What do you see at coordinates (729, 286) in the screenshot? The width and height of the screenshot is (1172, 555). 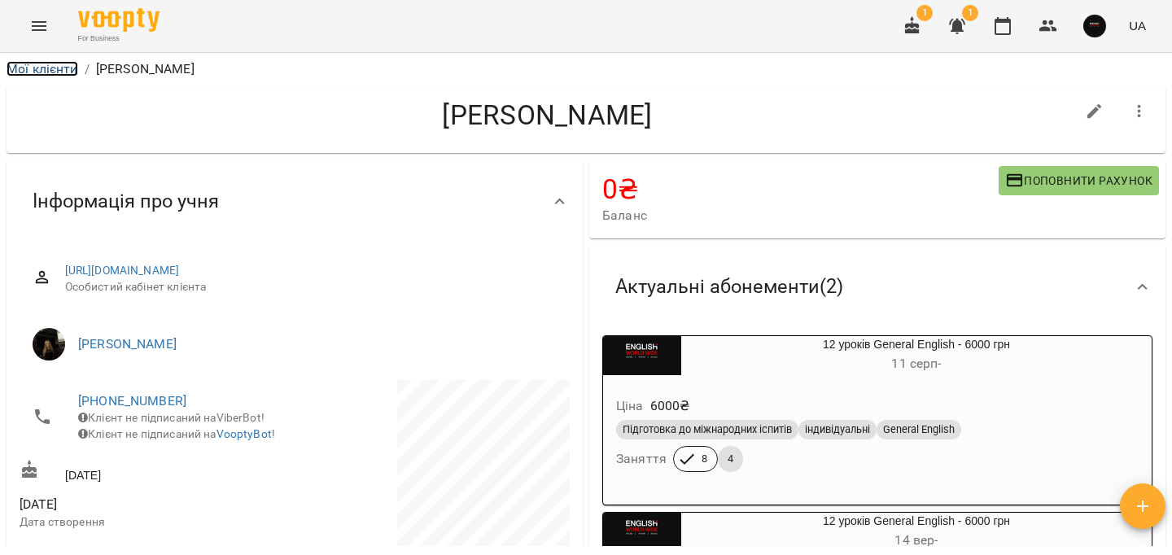 I see `span: Актуальні абонементи ( 2 )` at bounding box center [729, 286].